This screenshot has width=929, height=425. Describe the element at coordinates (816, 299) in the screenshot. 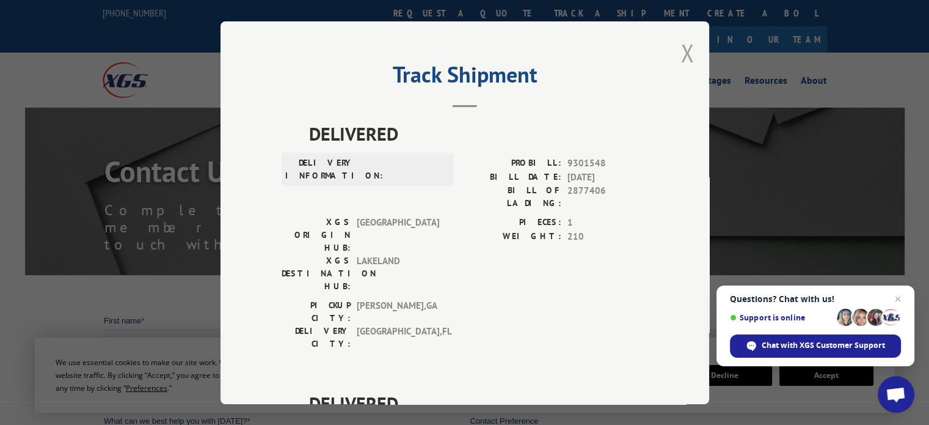

I see `span: Questions? Chat with us!` at that location.